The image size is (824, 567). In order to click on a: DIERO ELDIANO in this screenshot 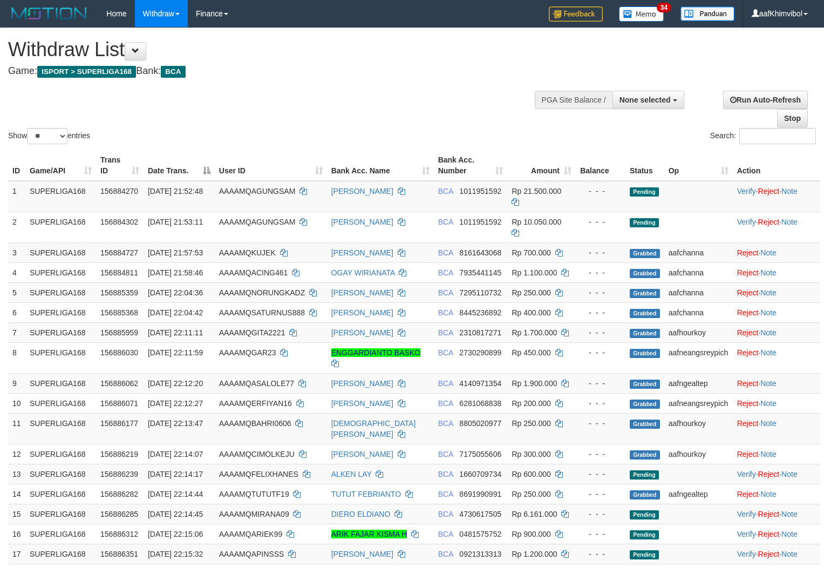, I will do `click(361, 514)`.